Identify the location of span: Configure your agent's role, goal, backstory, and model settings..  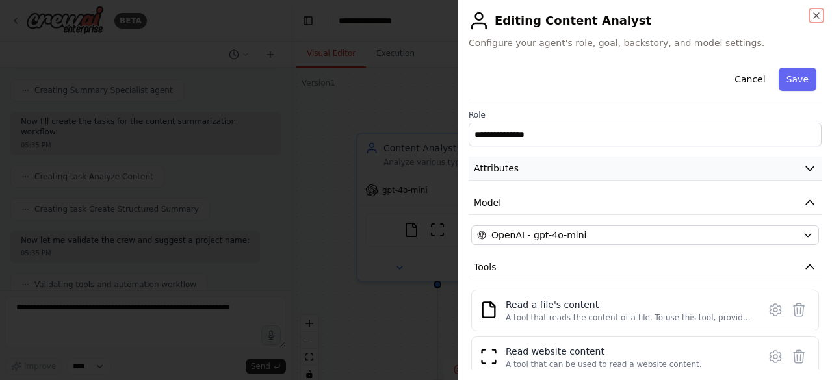
(645, 43).